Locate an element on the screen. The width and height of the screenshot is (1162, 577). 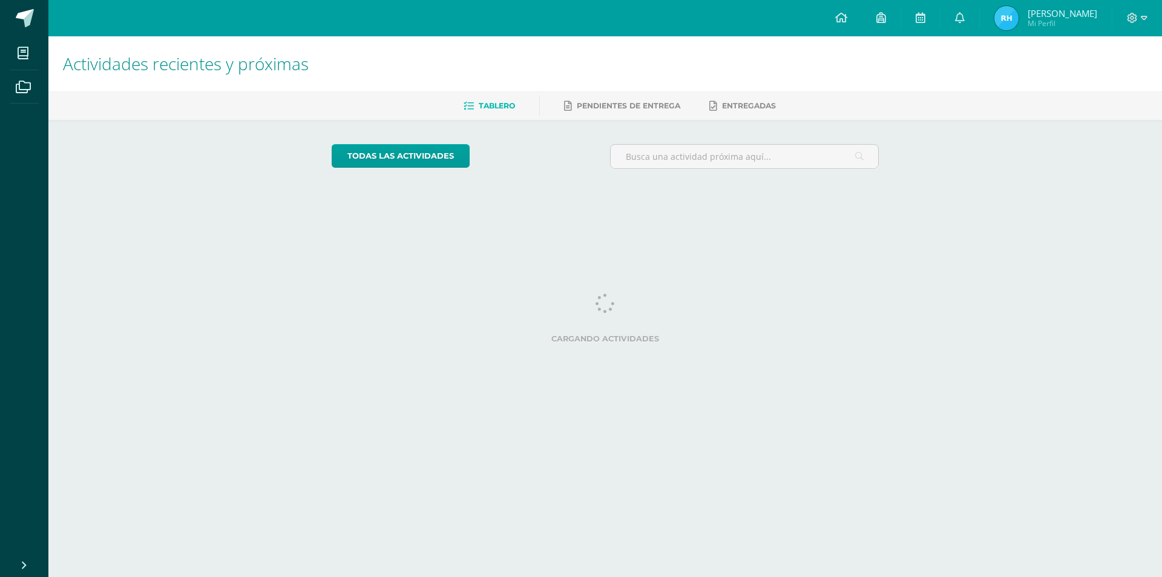
input: Busca una actividad próxima aquí... is located at coordinates (744, 156).